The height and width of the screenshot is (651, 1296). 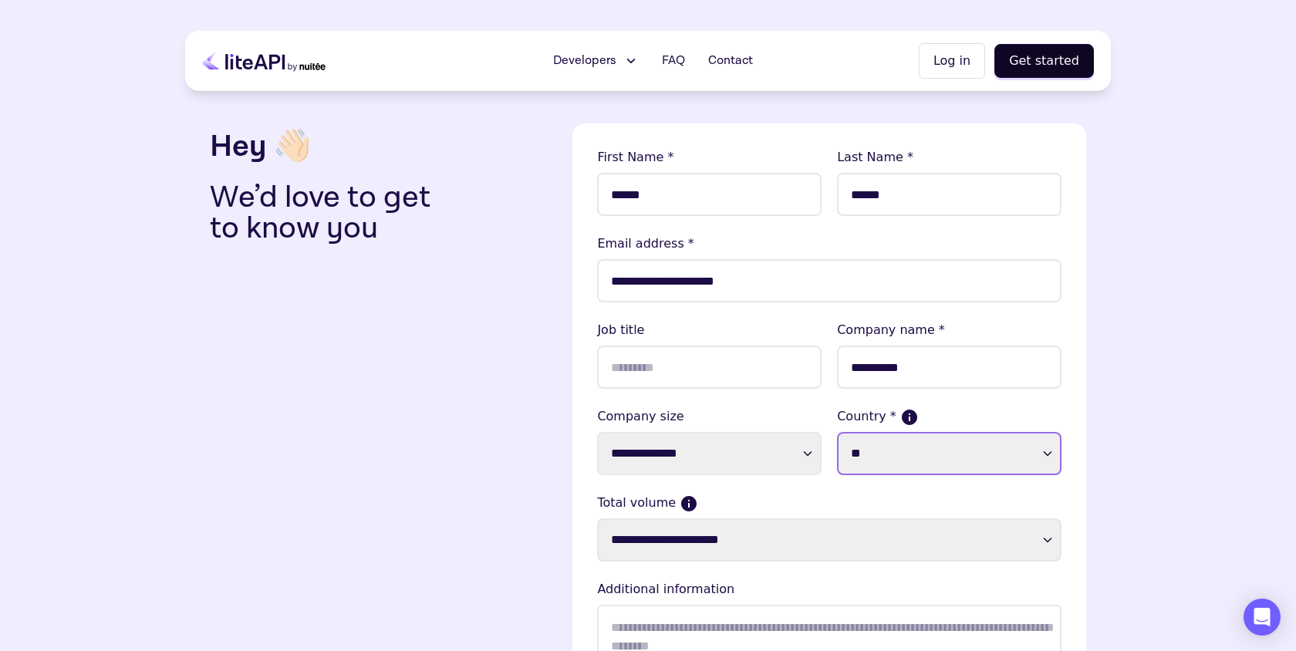 What do you see at coordinates (596, 61) in the screenshot?
I see `button: Developers` at bounding box center [596, 61].